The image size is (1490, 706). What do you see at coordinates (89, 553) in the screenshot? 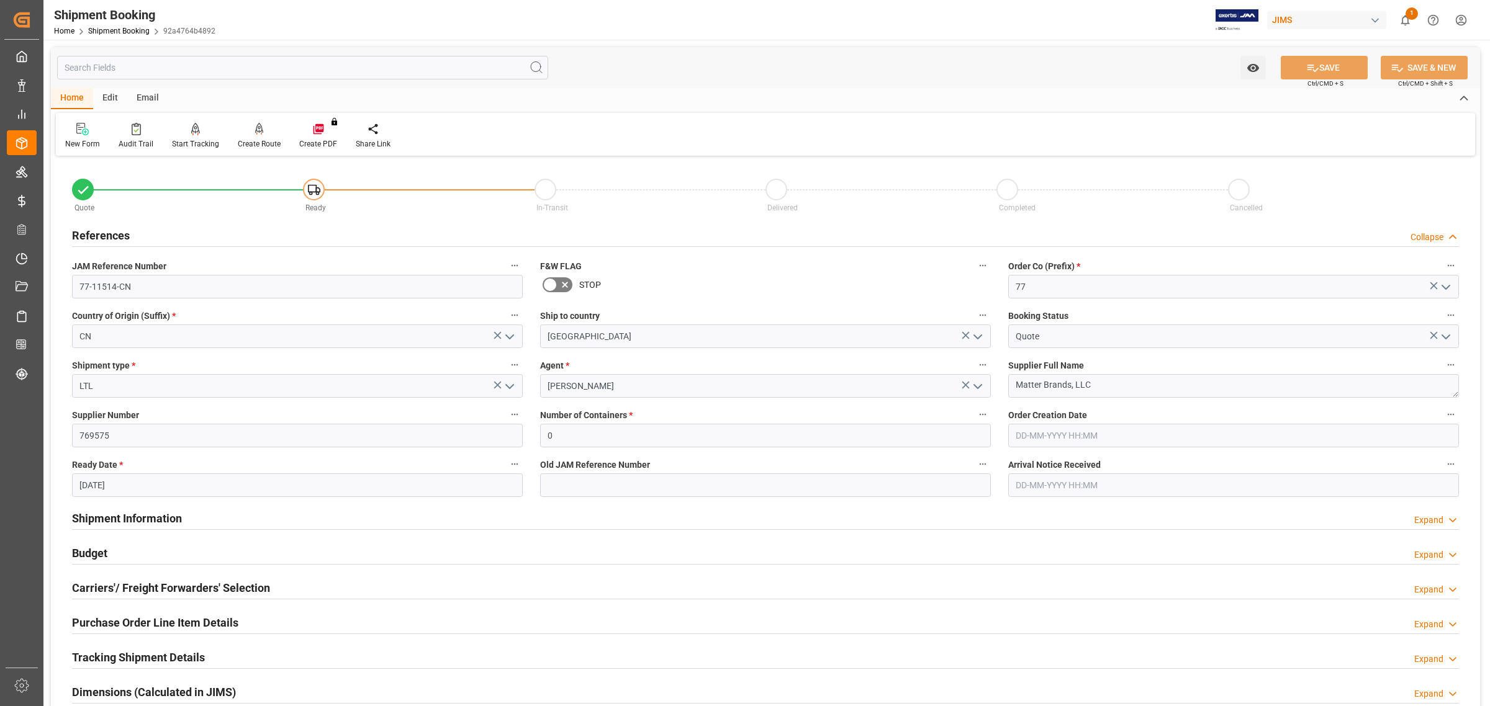
I see `h2: Budget` at bounding box center [89, 553].